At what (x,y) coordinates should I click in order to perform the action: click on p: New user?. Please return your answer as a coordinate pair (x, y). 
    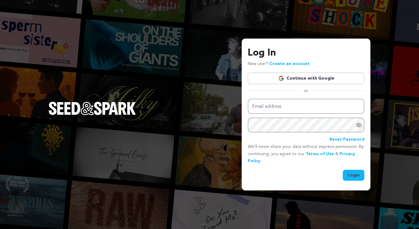
    Looking at the image, I should click on (279, 64).